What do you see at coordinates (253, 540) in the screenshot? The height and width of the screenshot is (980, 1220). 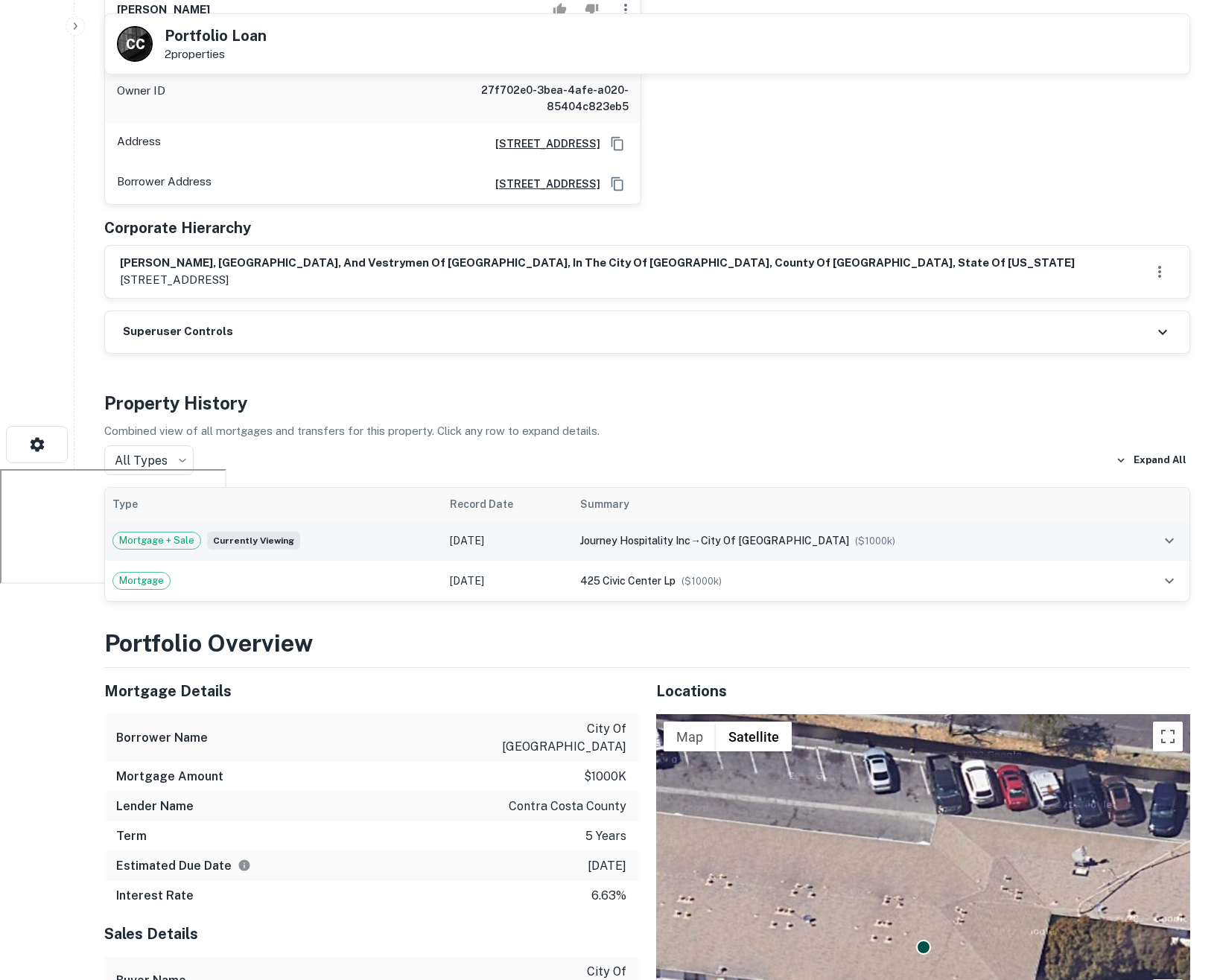 I see `span: Currently viewing` at bounding box center [253, 540].